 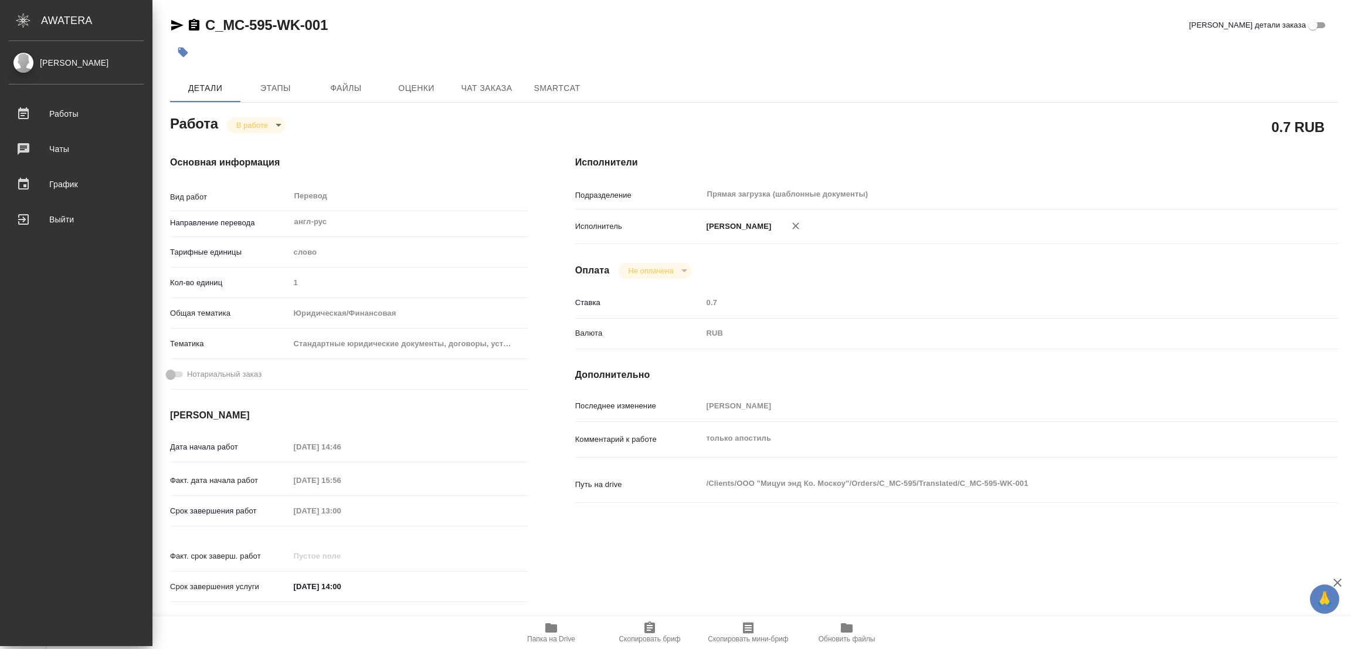 What do you see at coordinates (650, 632) in the screenshot?
I see `button: Скопировать бриф` at bounding box center [650, 632].